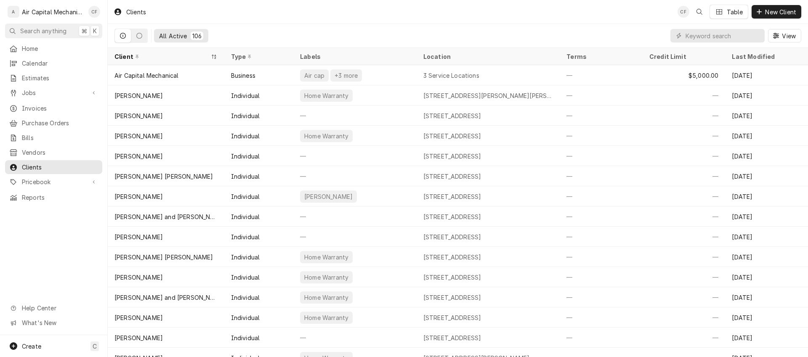 The image size is (808, 357). What do you see at coordinates (60, 123) in the screenshot?
I see `span: Purchase Orders` at bounding box center [60, 123].